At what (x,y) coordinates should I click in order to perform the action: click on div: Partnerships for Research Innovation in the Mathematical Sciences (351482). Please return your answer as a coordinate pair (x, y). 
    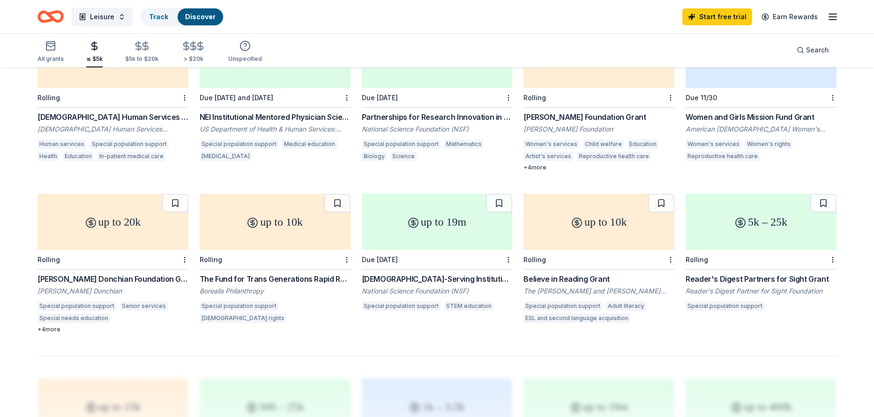
    Looking at the image, I should click on (437, 117).